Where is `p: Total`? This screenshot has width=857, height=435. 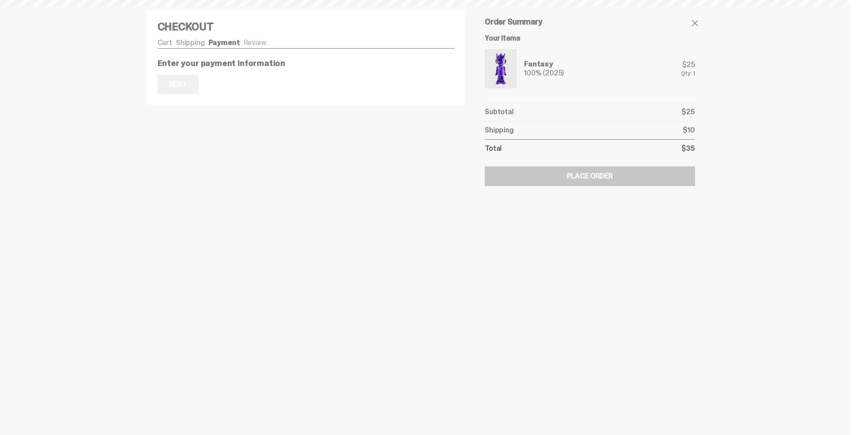
p: Total is located at coordinates (493, 149).